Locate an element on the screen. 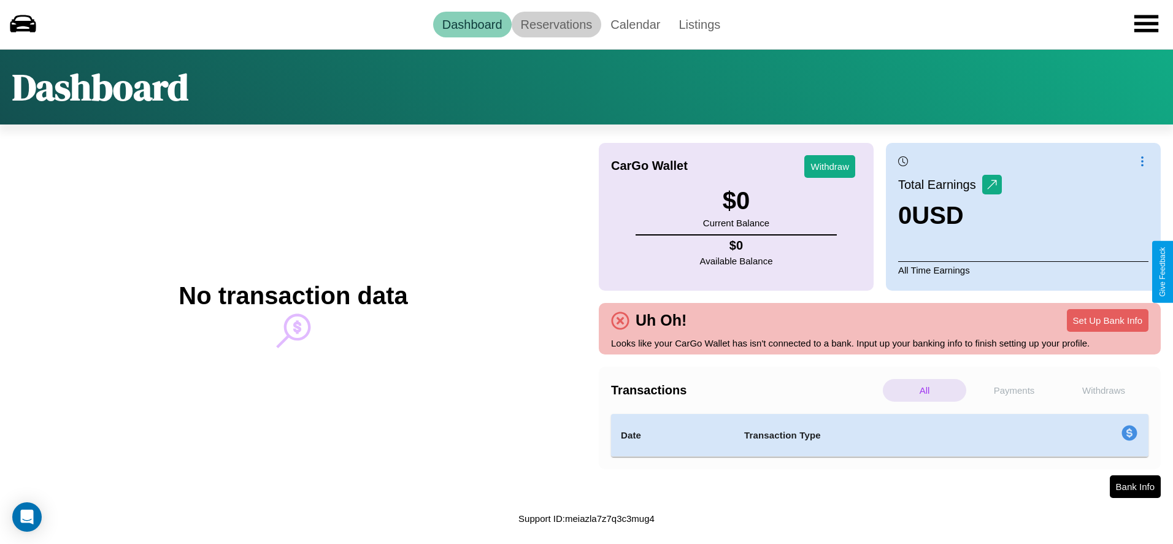 The image size is (1173, 544). a: Dashboard is located at coordinates (473, 25).